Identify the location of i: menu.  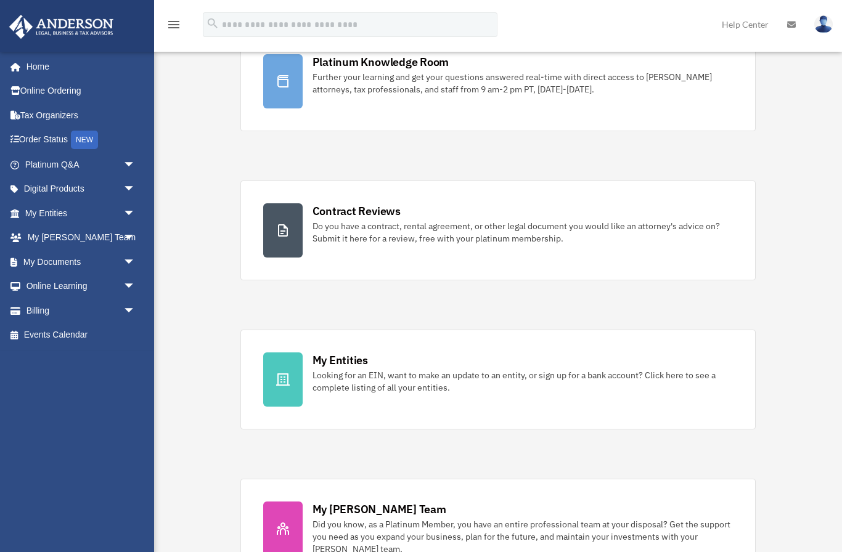
(174, 25).